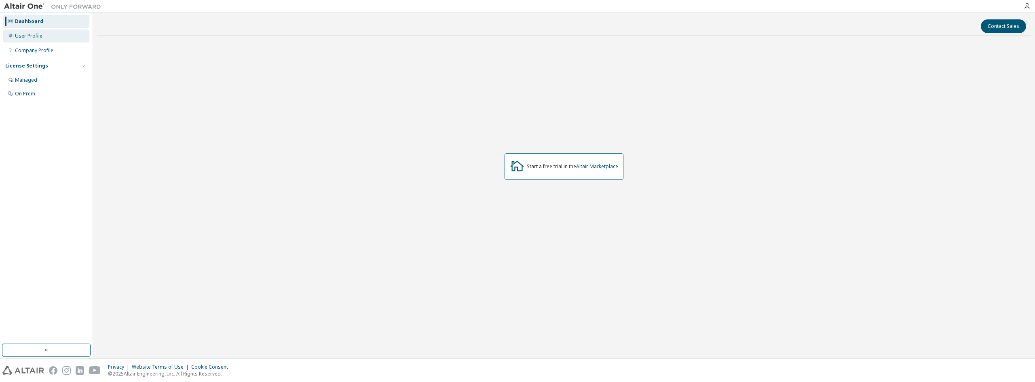  I want to click on div: Company Profile, so click(34, 51).